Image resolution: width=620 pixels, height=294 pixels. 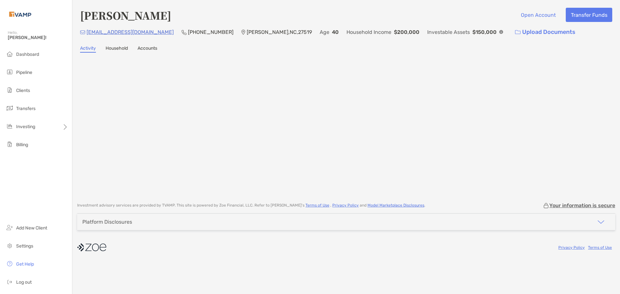 I want to click on img: company logo, so click(x=92, y=247).